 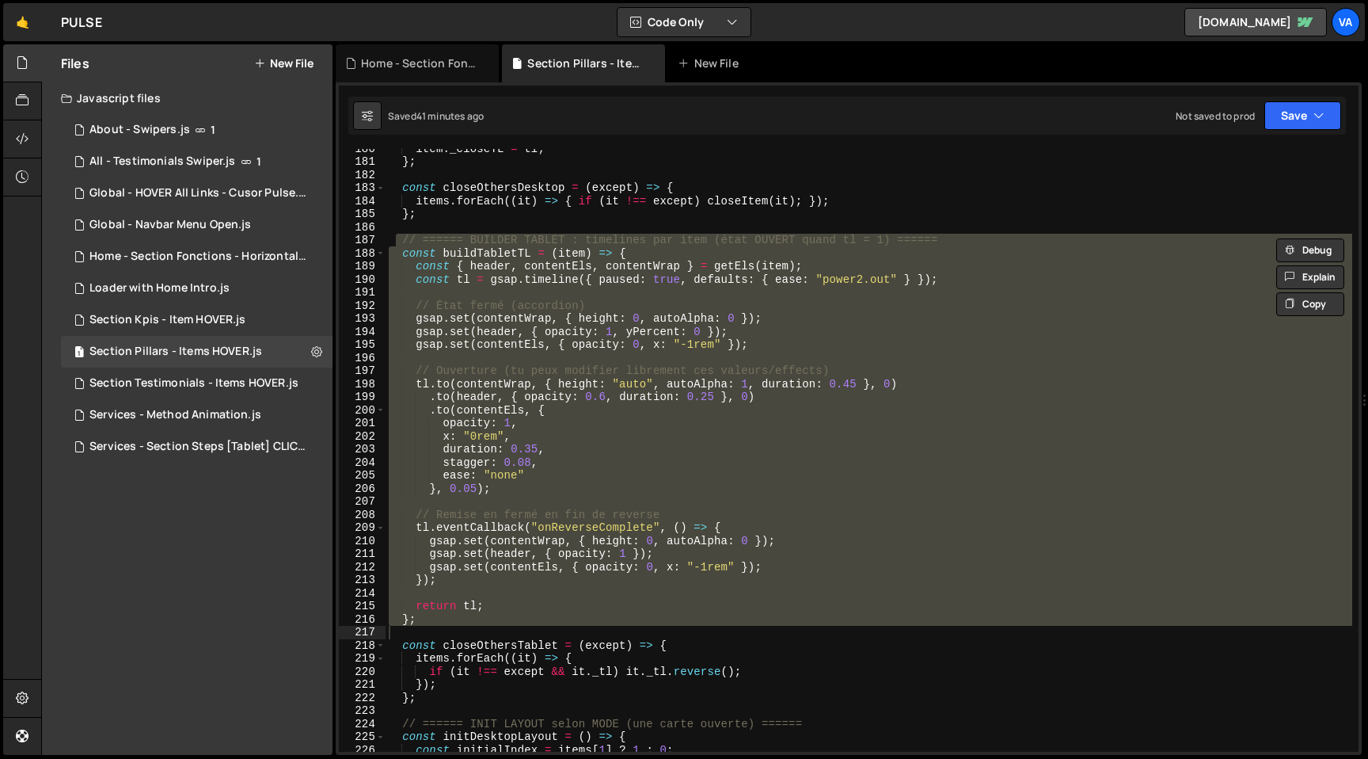 What do you see at coordinates (362, 710) in the screenshot?
I see `div: 223` at bounding box center [362, 710].